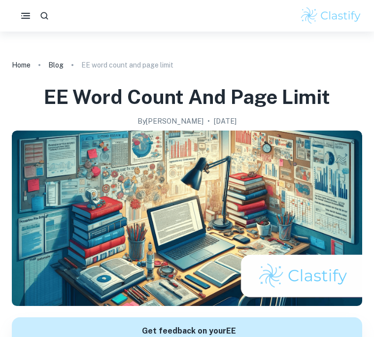  Describe the element at coordinates (56, 65) in the screenshot. I see `a: Blog` at that location.